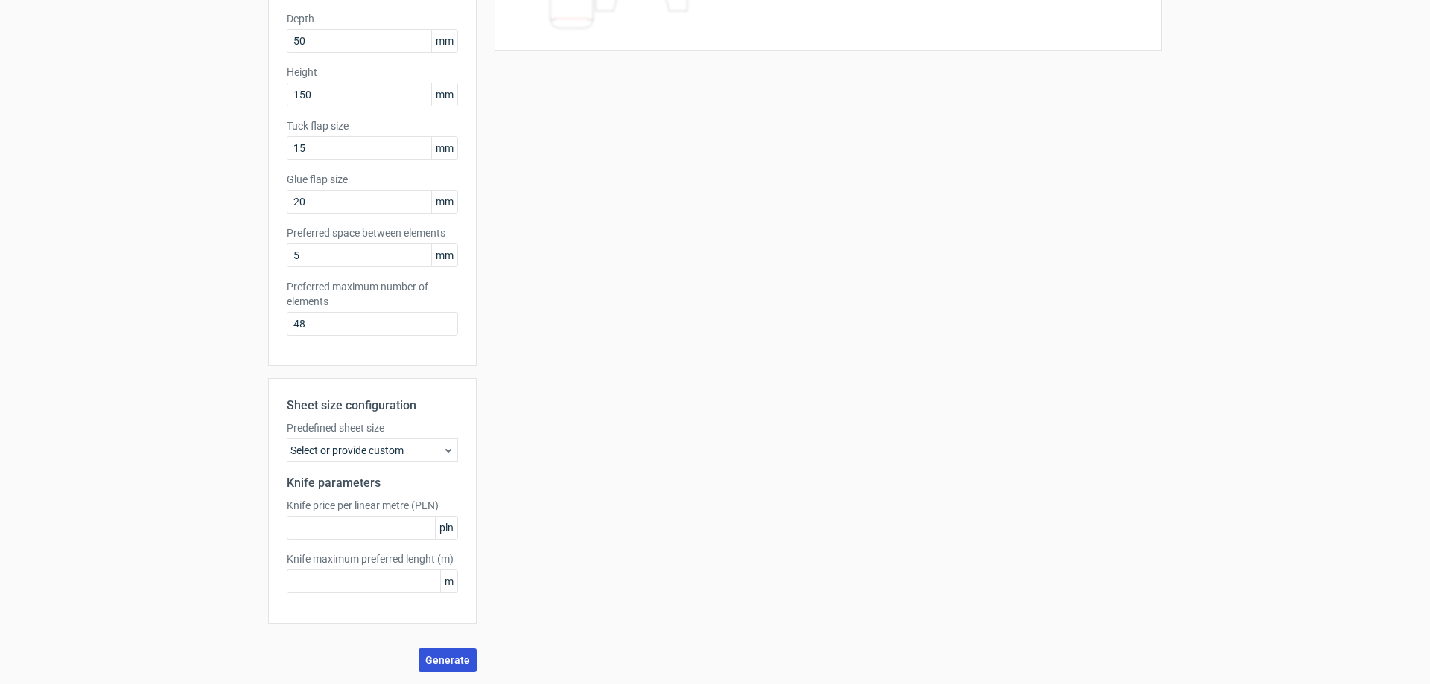 This screenshot has width=1430, height=684. Describe the element at coordinates (372, 506) in the screenshot. I see `label: Knife price per linear metre (PLN)` at that location.